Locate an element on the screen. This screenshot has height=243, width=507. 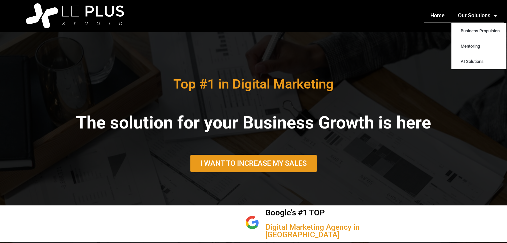
ul: Our Solutions is located at coordinates (478, 46).